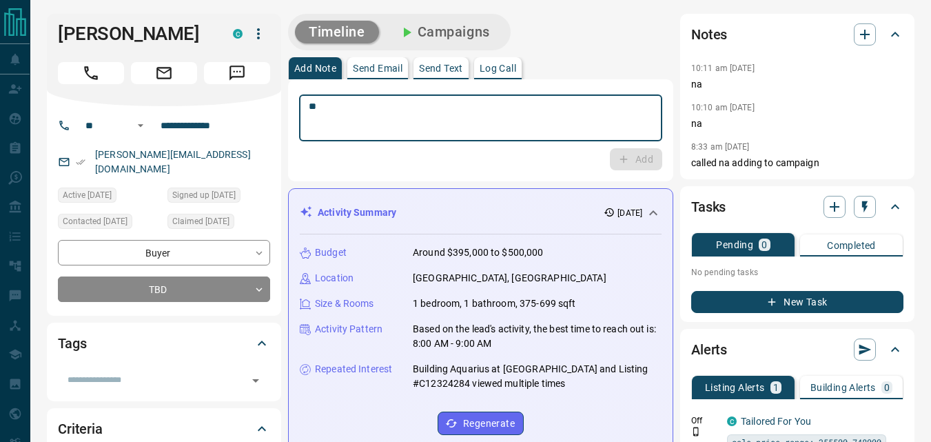 Image resolution: width=931 pixels, height=442 pixels. What do you see at coordinates (164, 289) in the screenshot?
I see `div: TBD` at bounding box center [164, 289].